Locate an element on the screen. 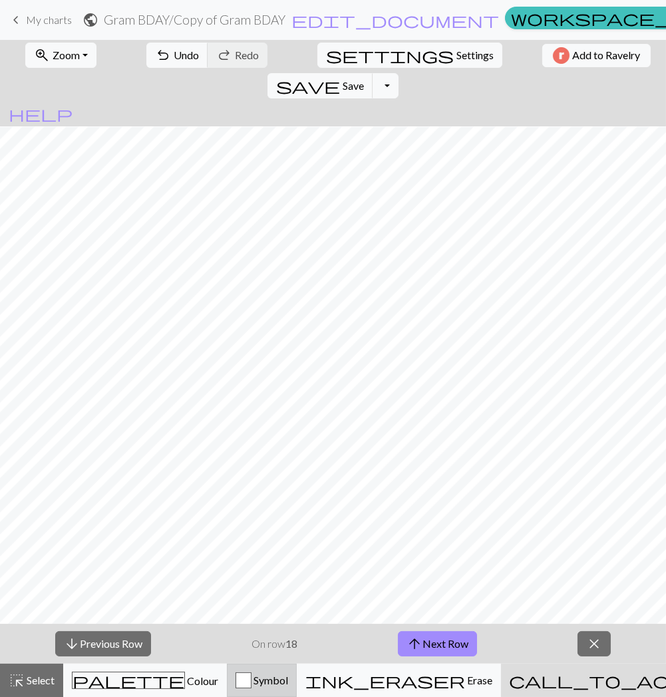 This screenshot has width=666, height=697. span: Add to Ravelry is located at coordinates (606, 55).